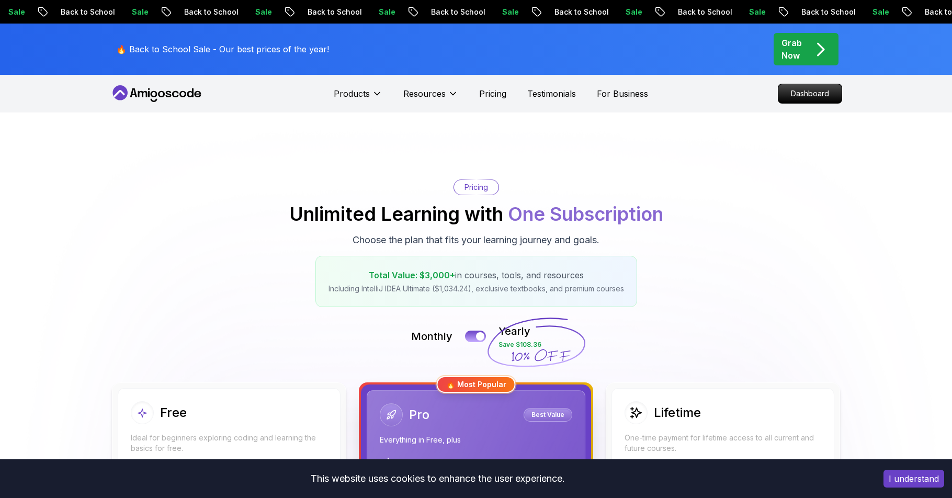 This screenshot has width=952, height=498. Describe the element at coordinates (622, 94) in the screenshot. I see `a: For Business` at that location.